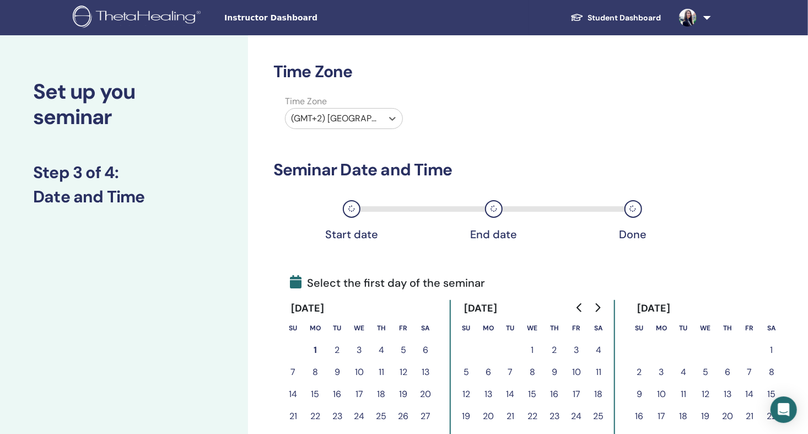 This screenshot has height=434, width=808. Describe the element at coordinates (124, 104) in the screenshot. I see `h2: Set up you seminar` at that location.